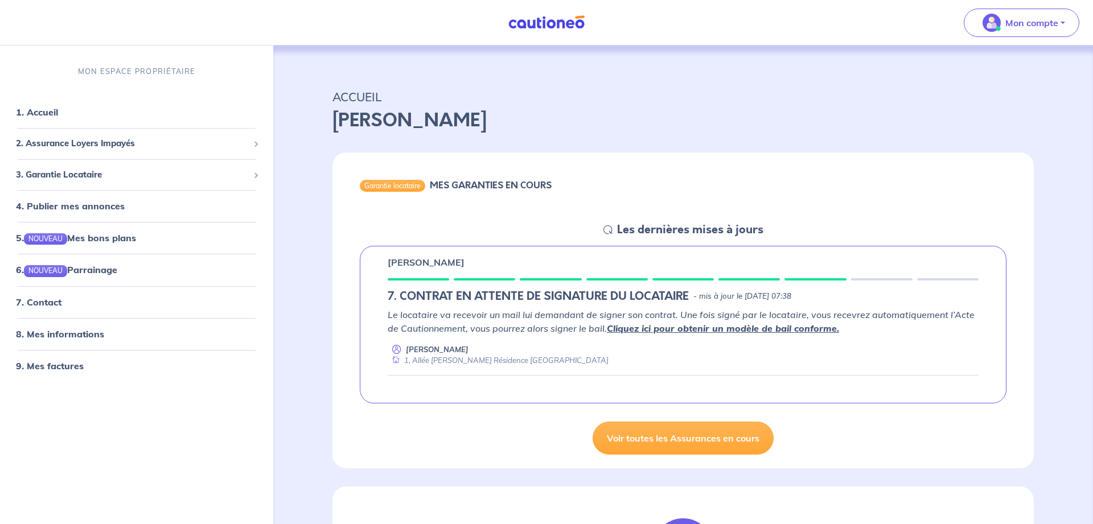  What do you see at coordinates (538, 297) in the screenshot?
I see `h5: 7. CONTRAT EN ATTENTE DE SIGNATURE DU LOCATAIRE` at bounding box center [538, 297].